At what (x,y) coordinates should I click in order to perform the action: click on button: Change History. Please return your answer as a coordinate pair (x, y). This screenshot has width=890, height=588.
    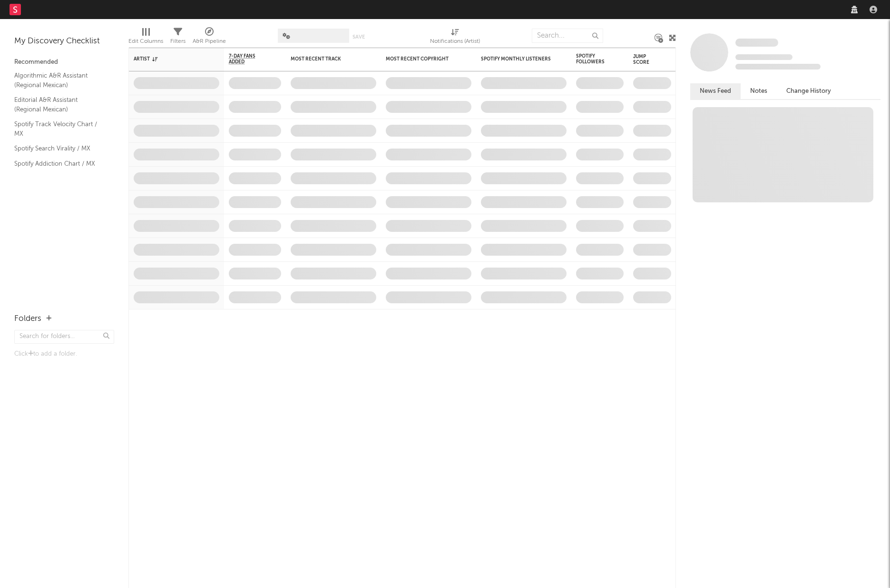
    Looking at the image, I should click on (809, 91).